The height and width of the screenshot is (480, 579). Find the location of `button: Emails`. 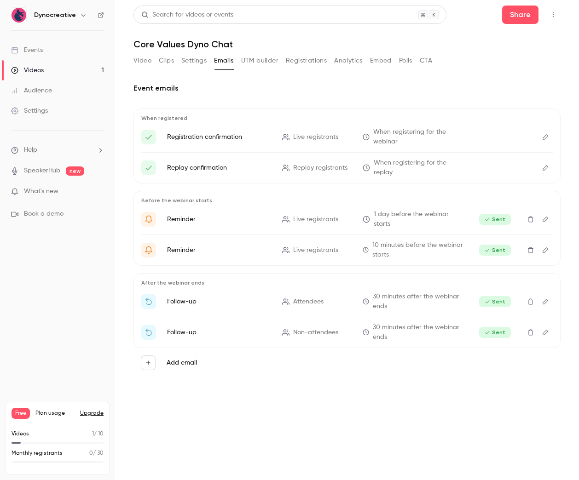

button: Emails is located at coordinates (224, 61).